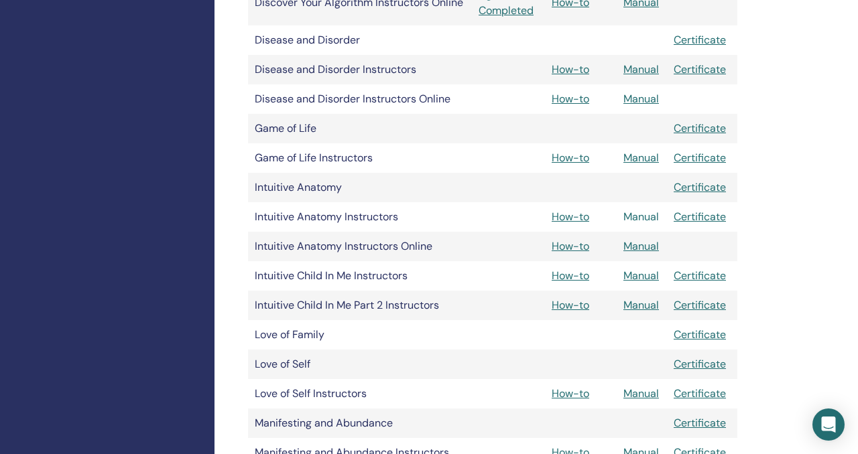 Image resolution: width=858 pixels, height=454 pixels. What do you see at coordinates (360, 276) in the screenshot?
I see `td: Intuitive Child In Me Instructors` at bounding box center [360, 276].